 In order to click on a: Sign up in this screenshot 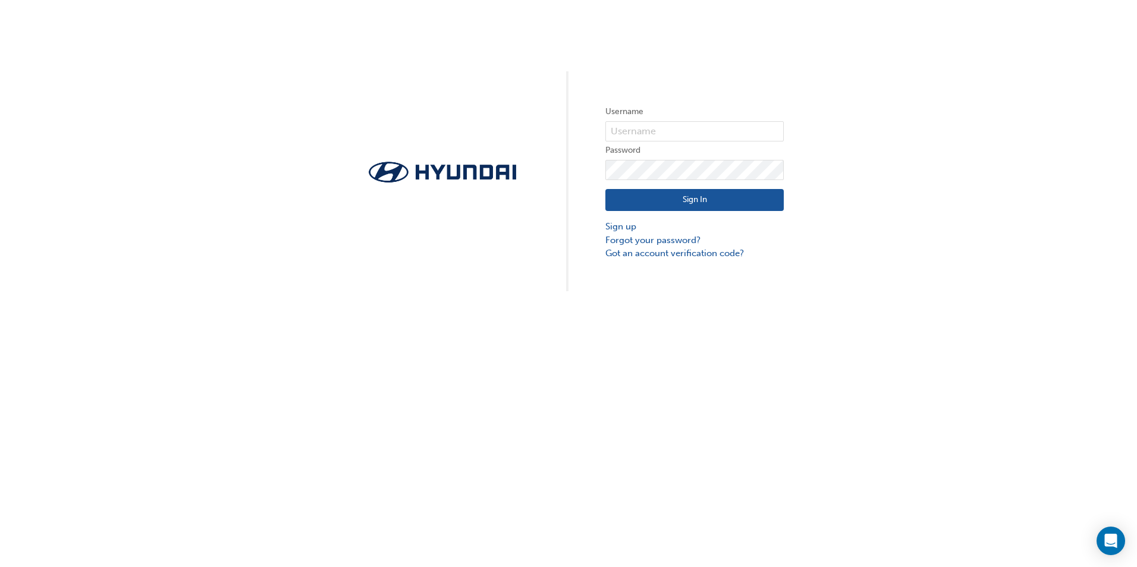, I will do `click(695, 227)`.